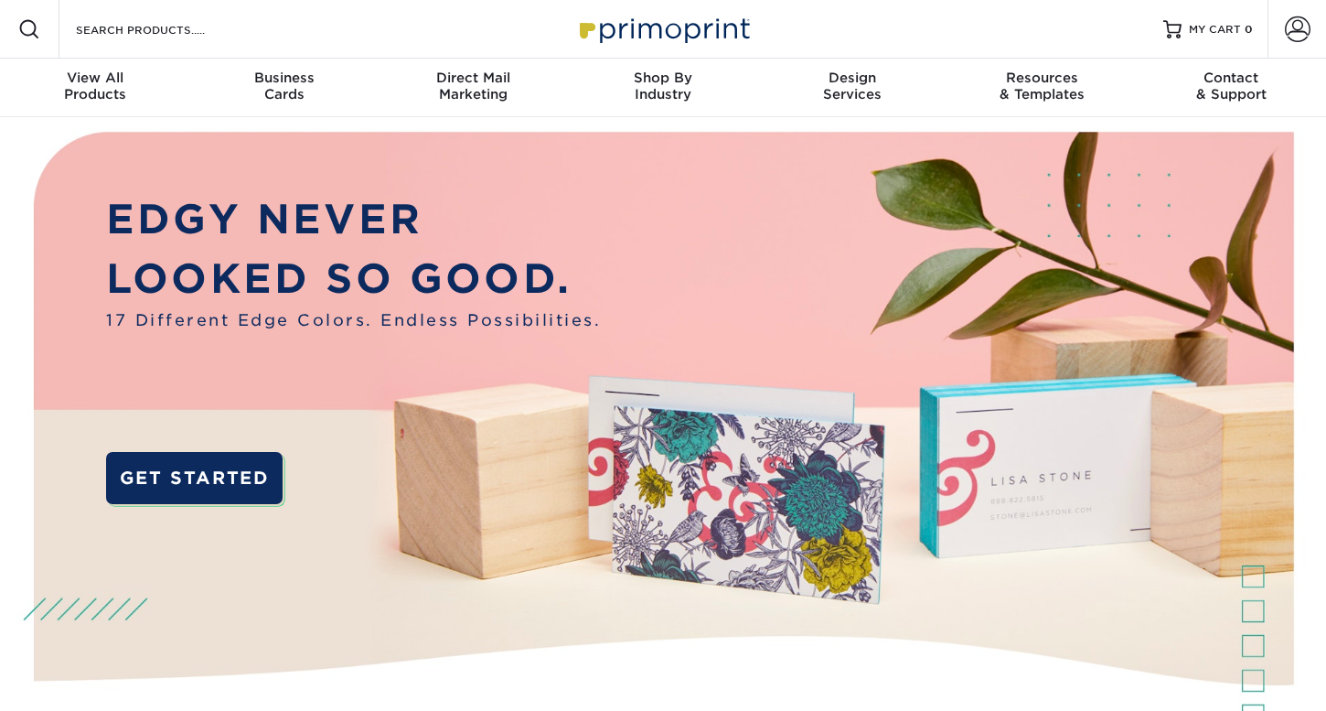 The height and width of the screenshot is (711, 1326). Describe the element at coordinates (1231, 88) in the screenshot. I see `a: Contact& Support` at that location.